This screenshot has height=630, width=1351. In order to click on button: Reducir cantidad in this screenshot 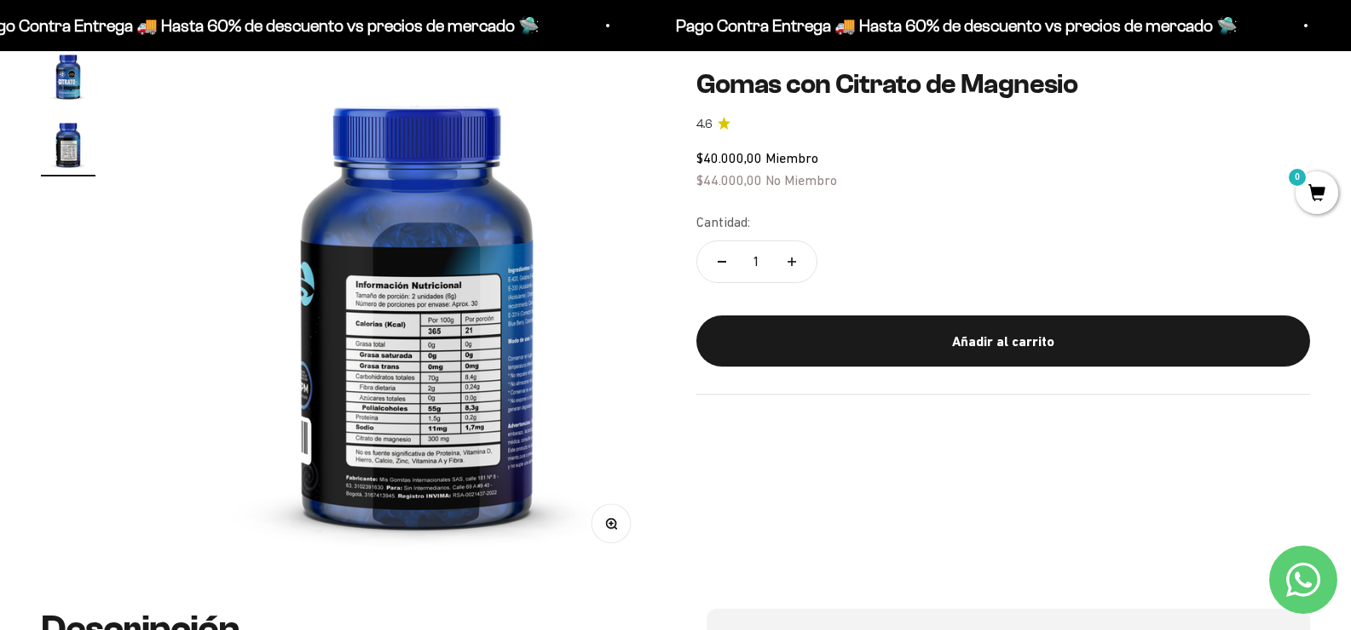, I will do `click(722, 262)`.